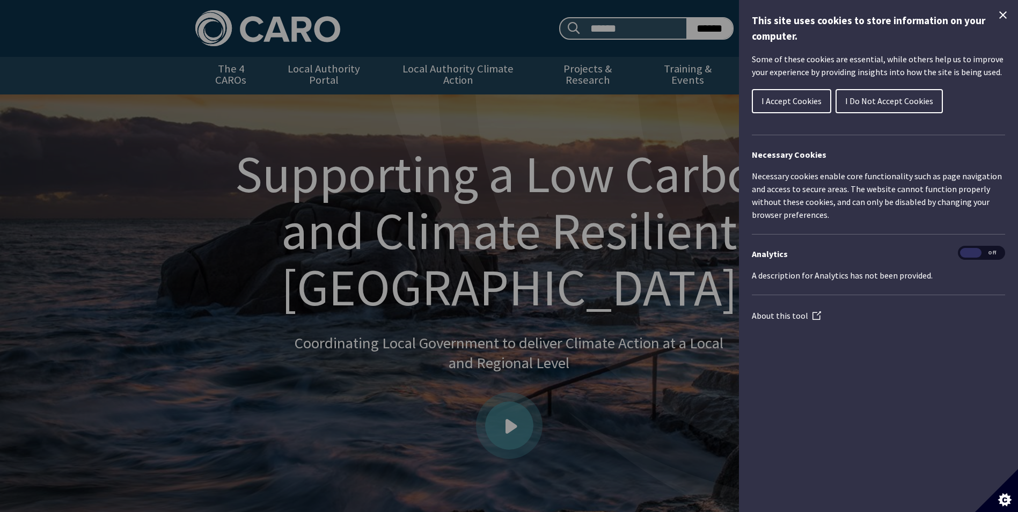 The image size is (1018, 512). I want to click on h2: Necessary Cookies, so click(878, 155).